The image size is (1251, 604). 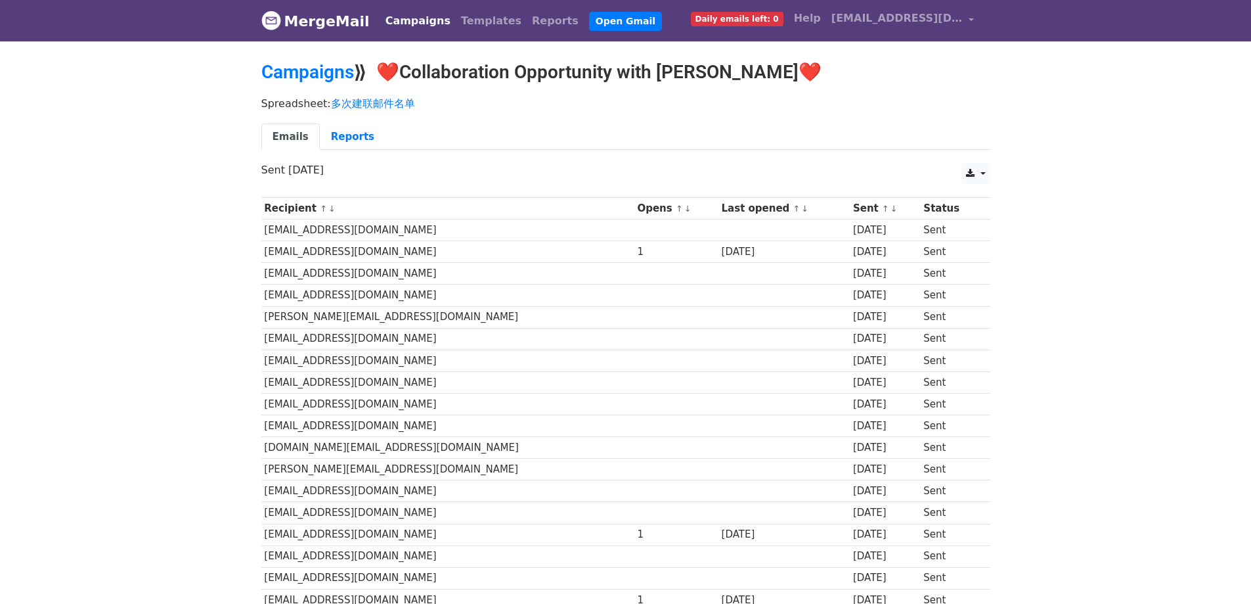 I want to click on th: Opens, so click(x=677, y=208).